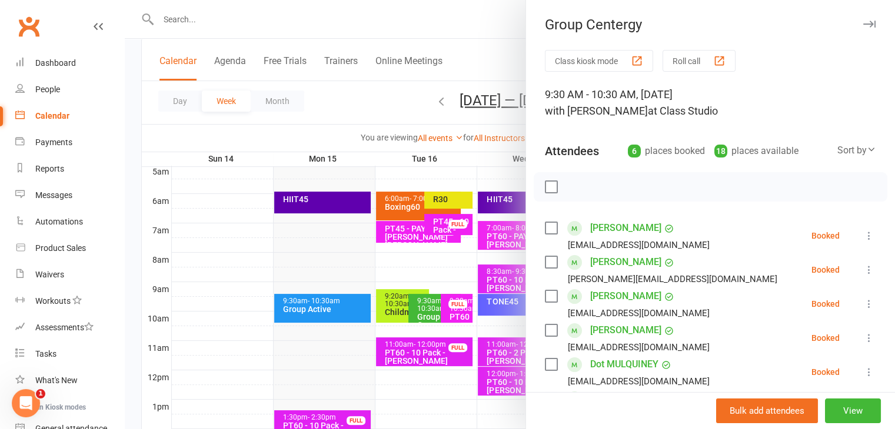  What do you see at coordinates (572, 151) in the screenshot?
I see `div: Attendees` at bounding box center [572, 151].